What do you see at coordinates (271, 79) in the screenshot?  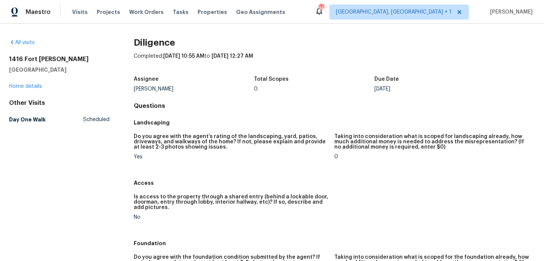 I see `h5: Total Scopes` at bounding box center [271, 79].